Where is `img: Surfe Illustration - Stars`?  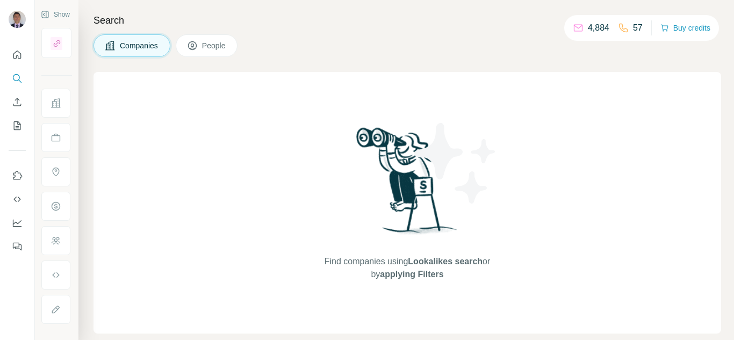 img: Surfe Illustration - Stars is located at coordinates (456, 163).